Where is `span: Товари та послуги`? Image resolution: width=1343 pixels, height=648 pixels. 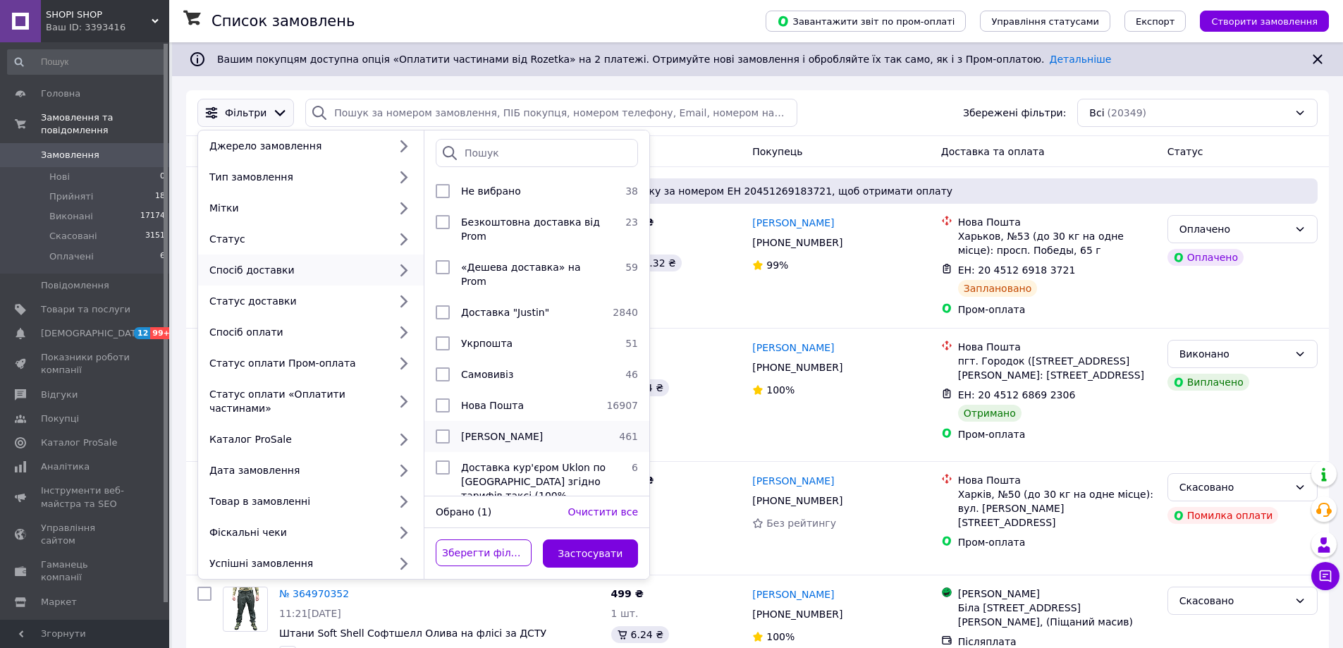 span: Товари та послуги is located at coordinates (85, 309).